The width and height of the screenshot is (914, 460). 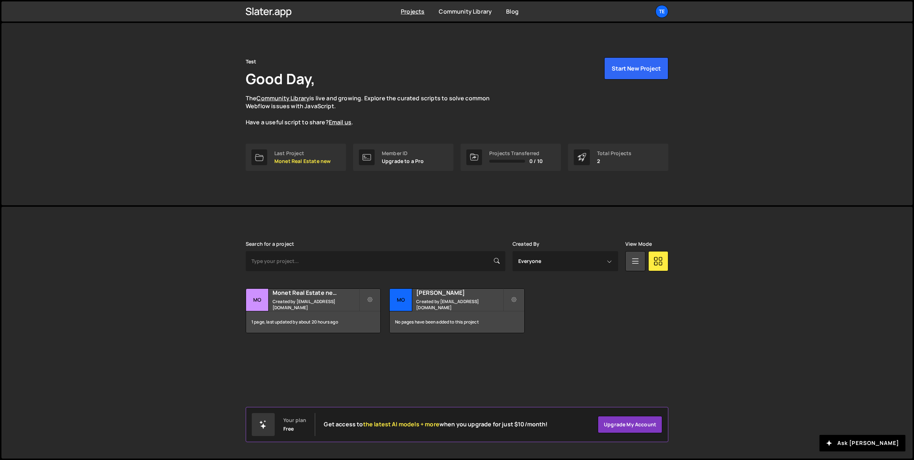 I want to click on span: the latest AI models + more, so click(x=401, y=424).